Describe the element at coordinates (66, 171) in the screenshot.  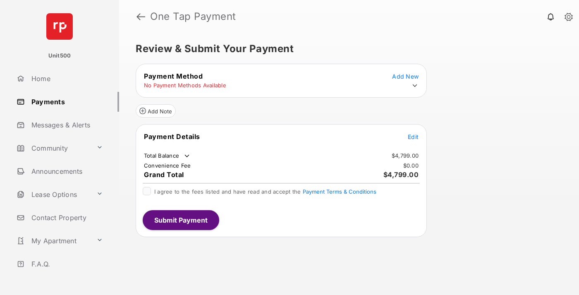
I see `a: Announcements` at that location.